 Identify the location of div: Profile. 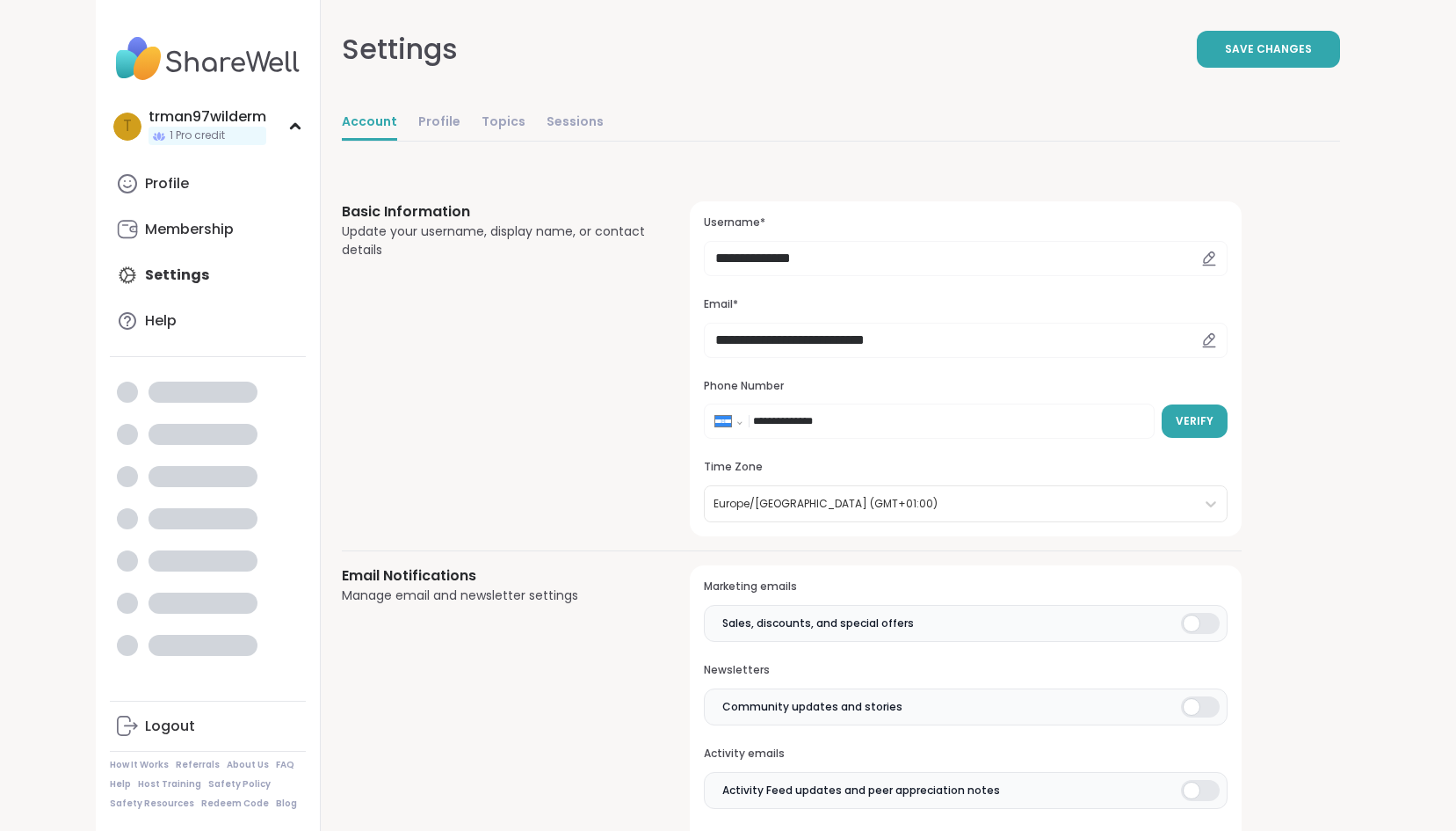
(167, 183).